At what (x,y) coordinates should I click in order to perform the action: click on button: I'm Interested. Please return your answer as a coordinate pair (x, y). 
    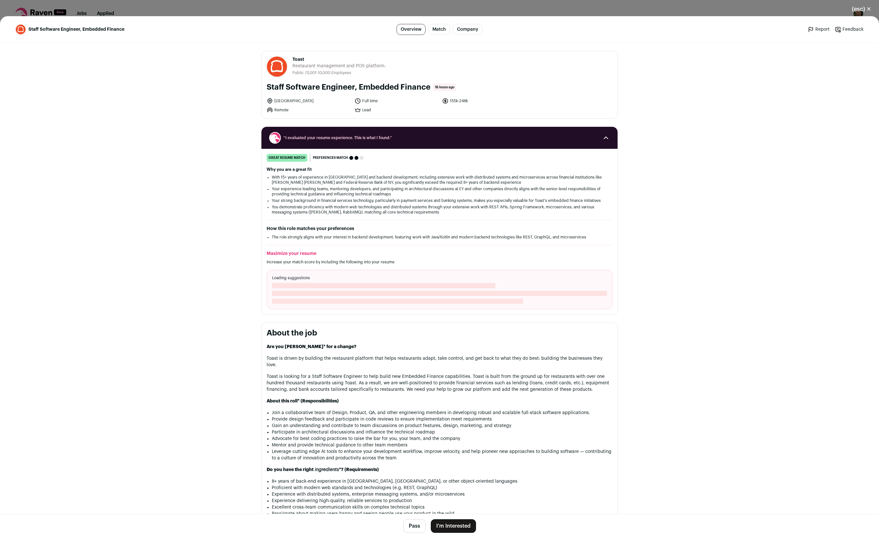
    Looking at the image, I should click on (454, 526).